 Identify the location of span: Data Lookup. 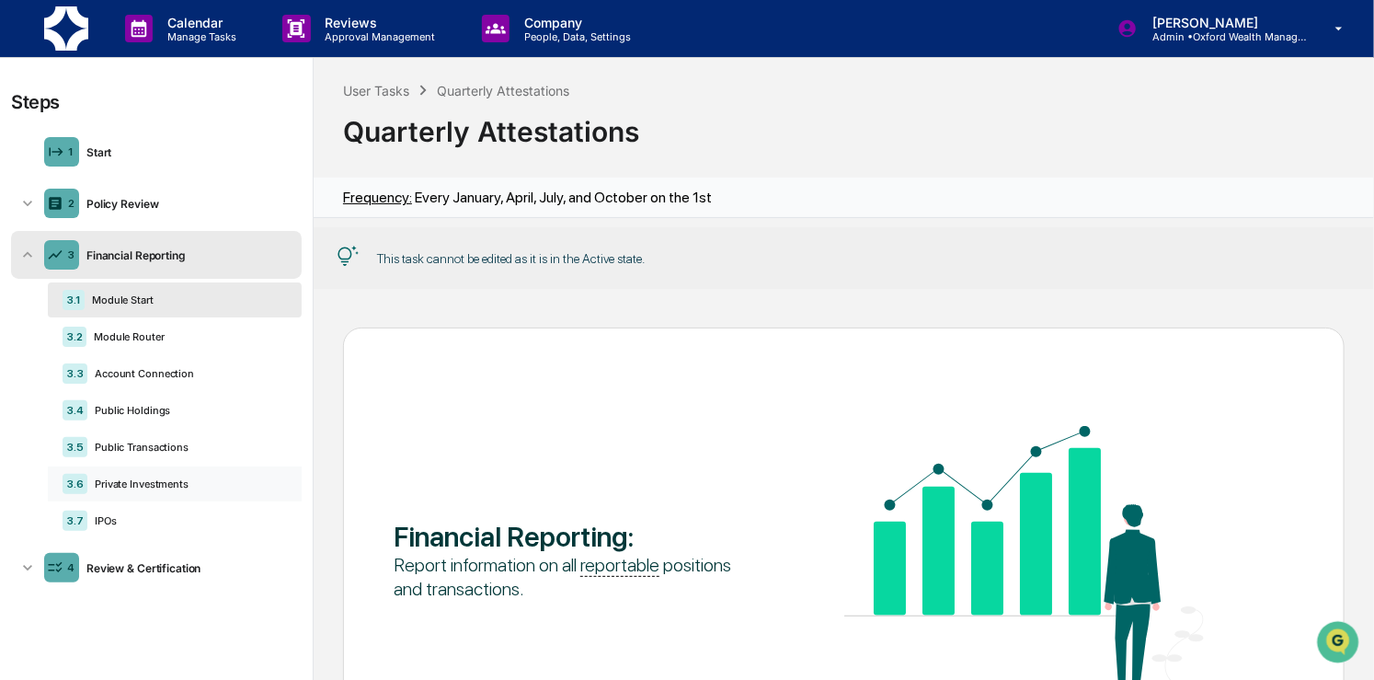
(76, 275).